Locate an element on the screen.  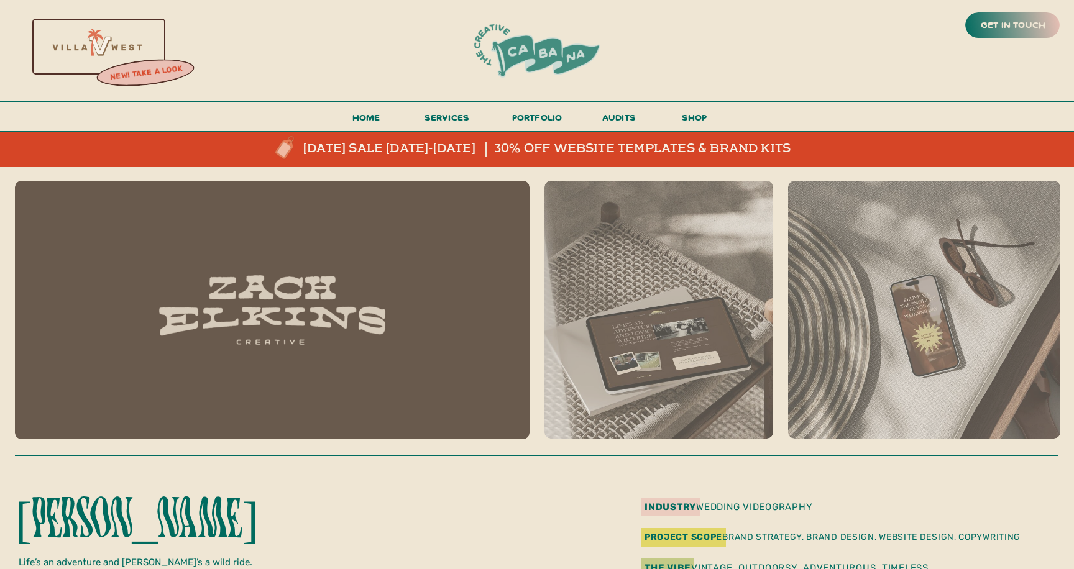
p: wedding videography is located at coordinates (785, 506).